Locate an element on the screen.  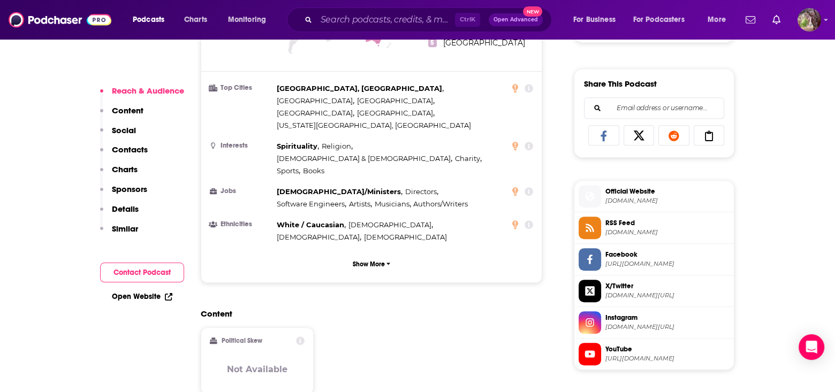
p: Reach & Audience is located at coordinates (148, 90).